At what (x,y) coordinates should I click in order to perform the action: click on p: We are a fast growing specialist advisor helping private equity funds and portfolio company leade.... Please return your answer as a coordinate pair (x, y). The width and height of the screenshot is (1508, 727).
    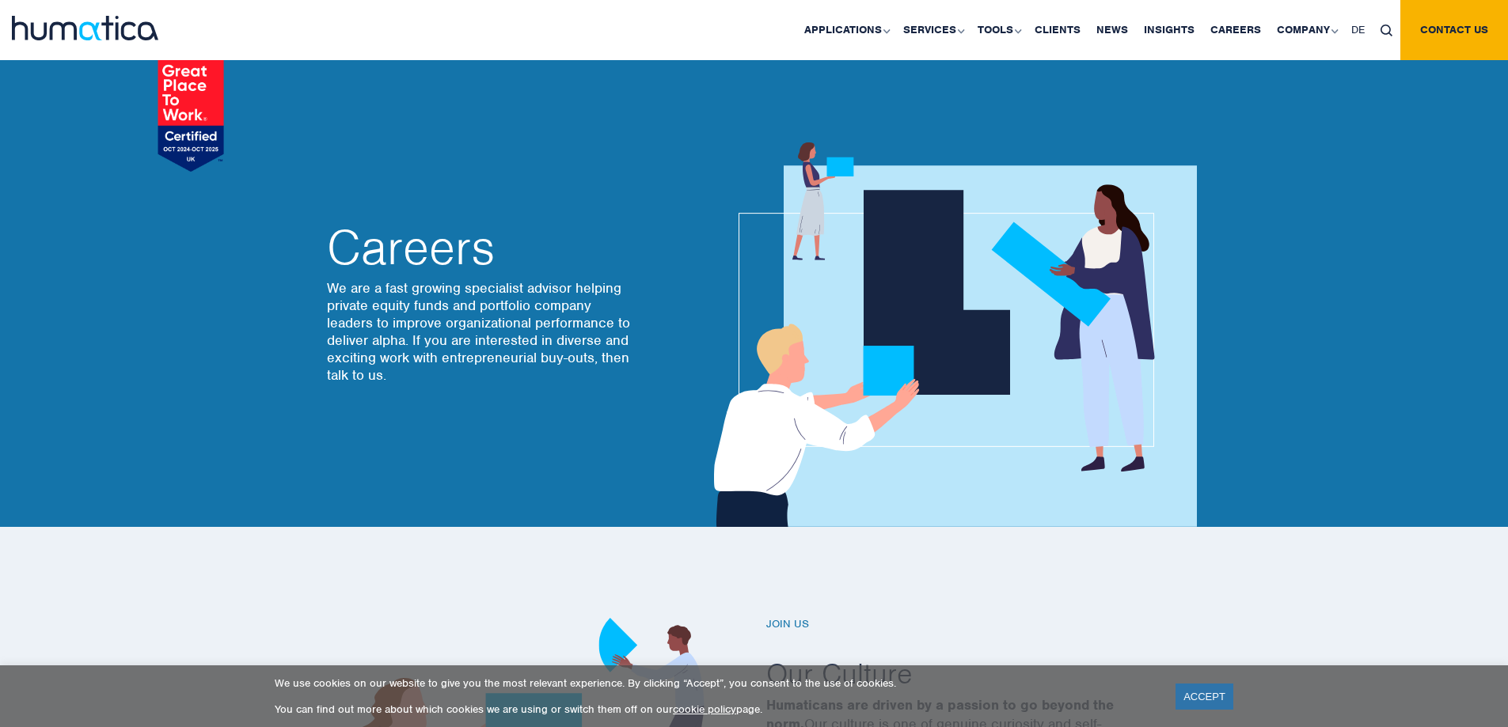
    Looking at the image, I should click on (481, 332).